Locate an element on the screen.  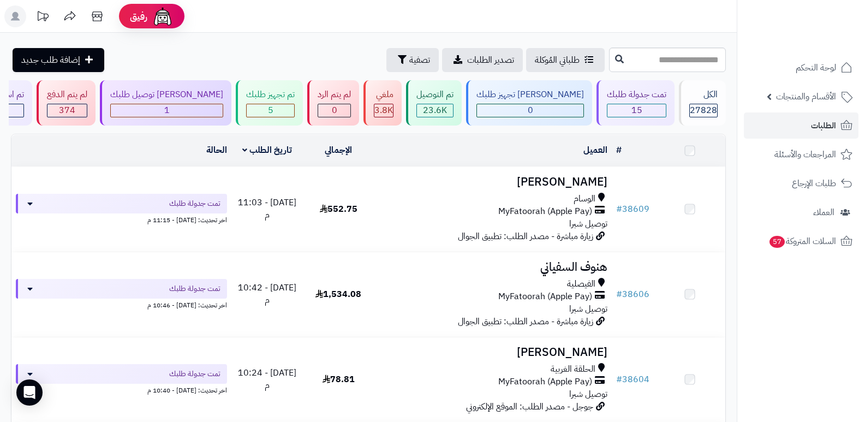
a: تمت جدولة طلبك 15 is located at coordinates (635, 103).